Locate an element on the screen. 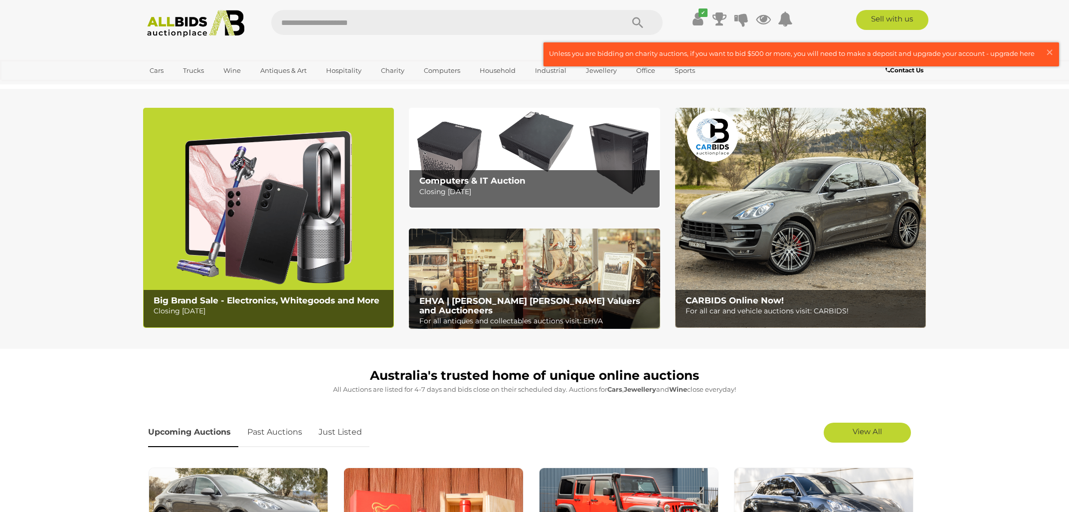 This screenshot has width=1069, height=512. b: Computers & IT Auction is located at coordinates (472, 181).